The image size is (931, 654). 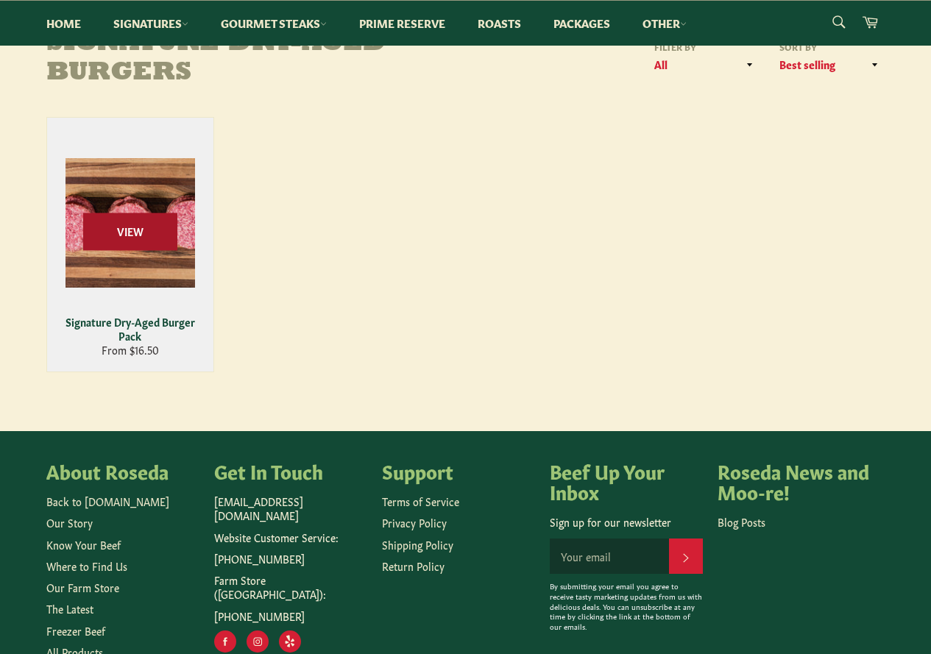 What do you see at coordinates (626, 480) in the screenshot?
I see `h4: Beef Up Your Inbox` at bounding box center [626, 480].